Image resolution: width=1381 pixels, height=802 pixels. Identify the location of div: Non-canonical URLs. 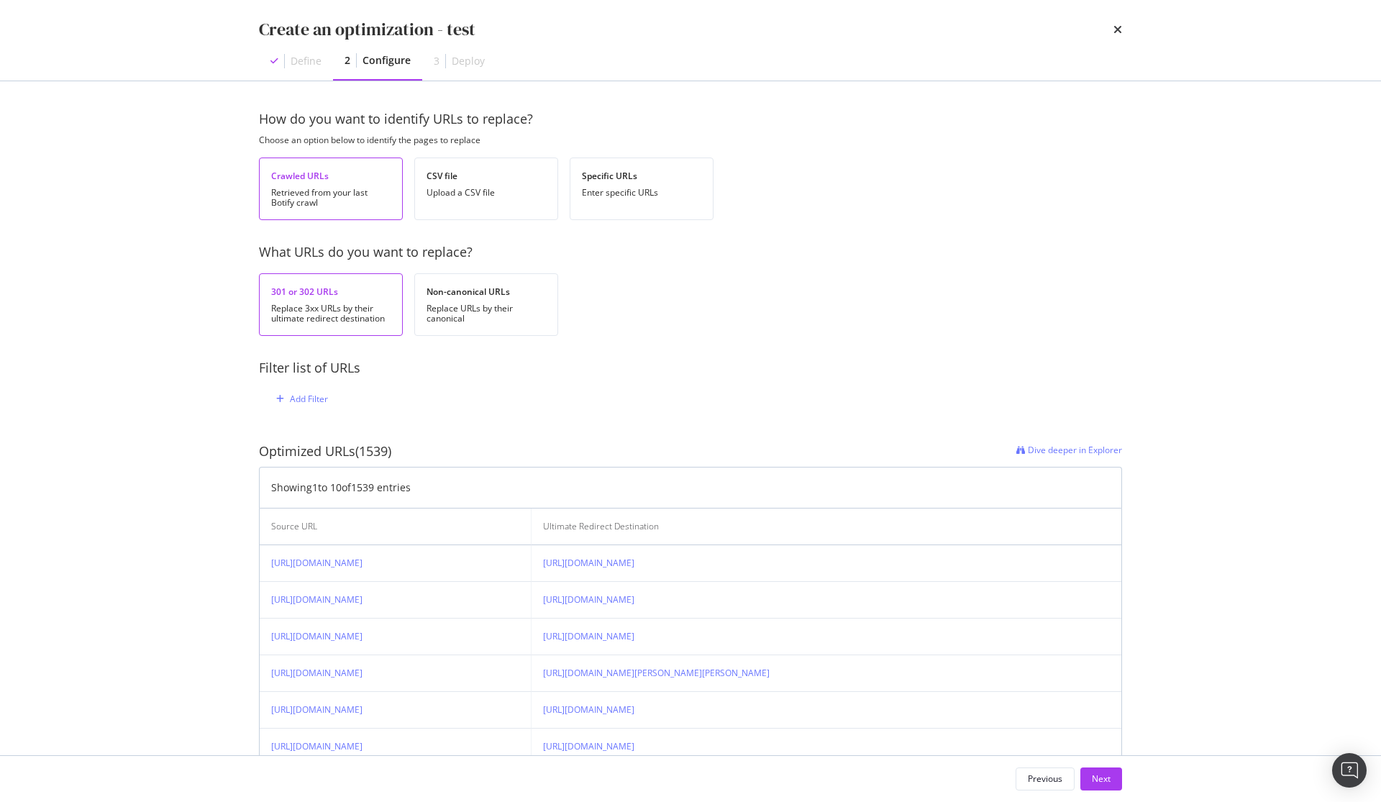
(486, 291).